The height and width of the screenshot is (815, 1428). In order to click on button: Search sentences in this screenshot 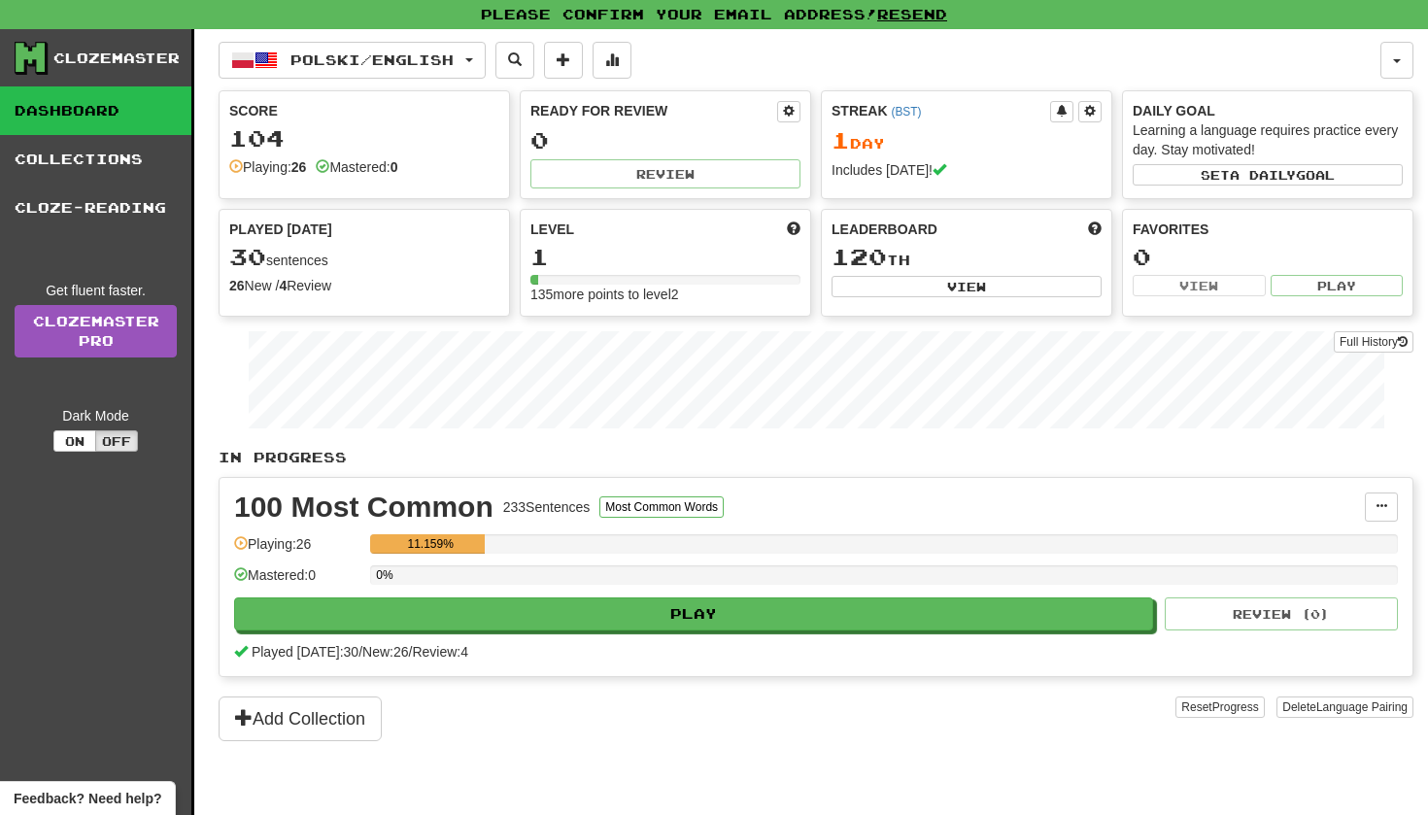, I will do `click(515, 60)`.